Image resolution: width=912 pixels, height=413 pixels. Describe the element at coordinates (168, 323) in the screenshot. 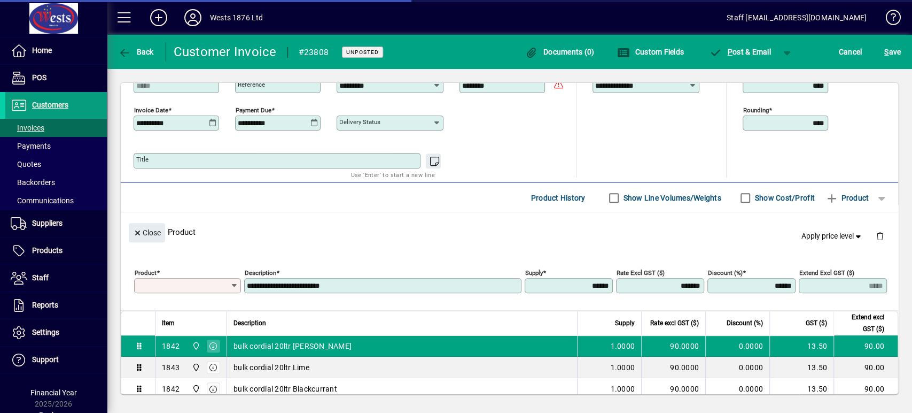

I see `span: Item` at that location.